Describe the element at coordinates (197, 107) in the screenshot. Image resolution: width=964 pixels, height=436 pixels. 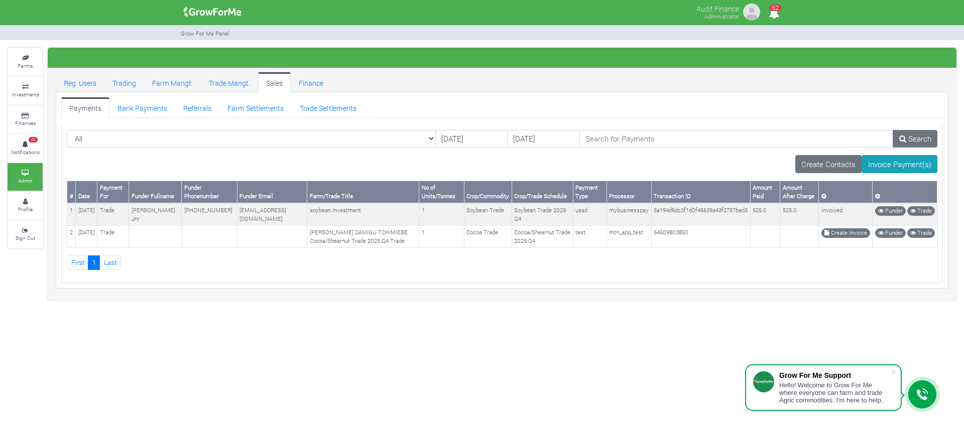
I see `a: Referrals` at that location.